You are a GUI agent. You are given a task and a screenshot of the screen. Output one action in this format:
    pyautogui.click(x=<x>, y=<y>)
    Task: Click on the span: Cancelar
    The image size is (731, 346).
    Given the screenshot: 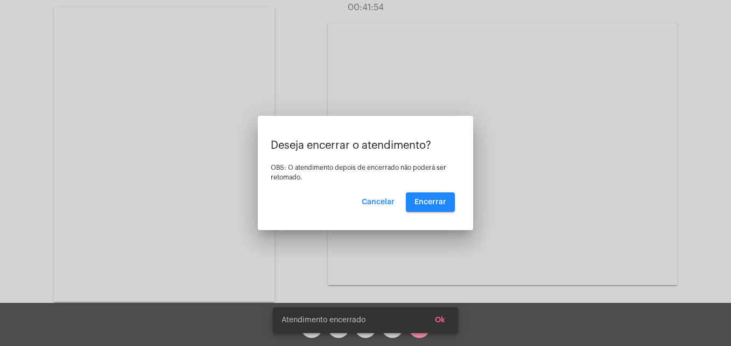 What is the action you would take?
    pyautogui.click(x=378, y=202)
    